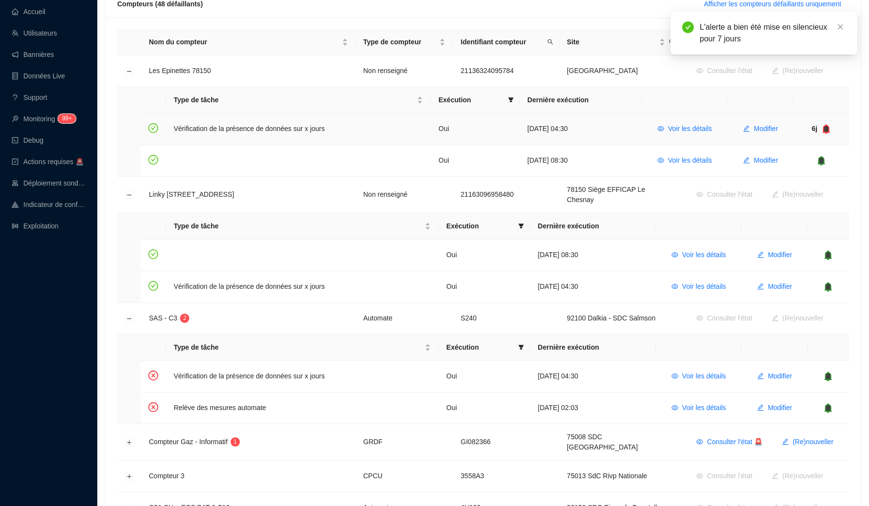  I want to click on span: Identifiant compteur, so click(502, 42).